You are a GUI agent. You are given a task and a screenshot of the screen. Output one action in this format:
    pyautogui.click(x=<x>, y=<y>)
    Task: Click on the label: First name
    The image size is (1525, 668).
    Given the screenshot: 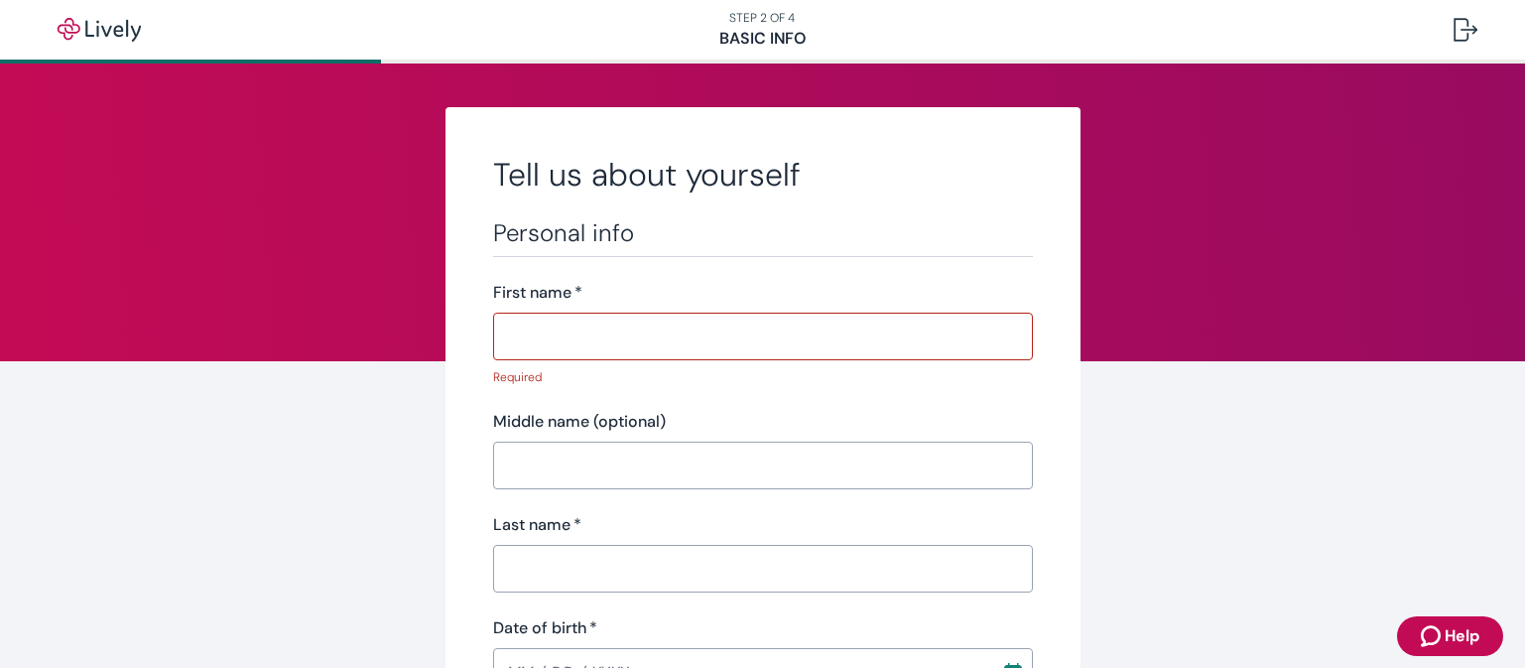 What is the action you would take?
    pyautogui.click(x=538, y=293)
    